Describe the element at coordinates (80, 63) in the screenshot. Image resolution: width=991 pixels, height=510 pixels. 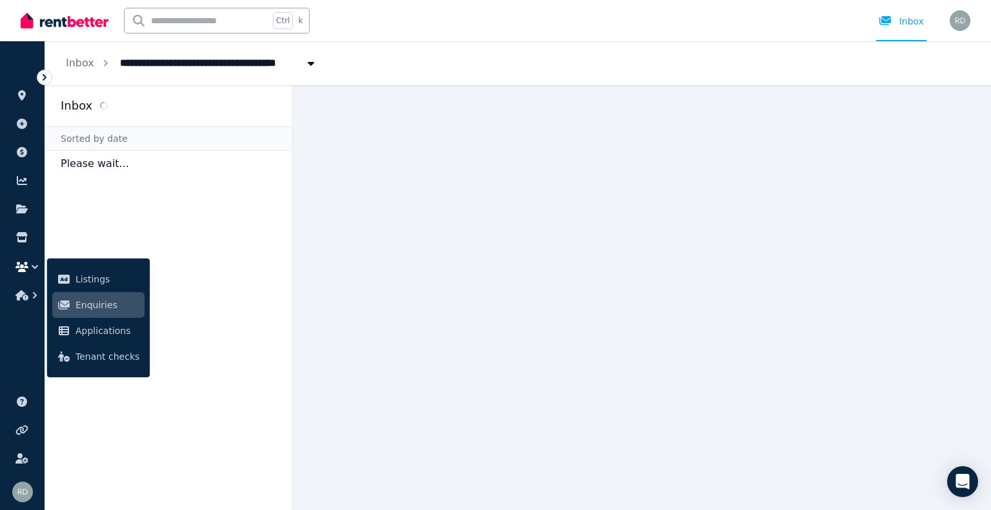
I see `a: Inbox` at that location.